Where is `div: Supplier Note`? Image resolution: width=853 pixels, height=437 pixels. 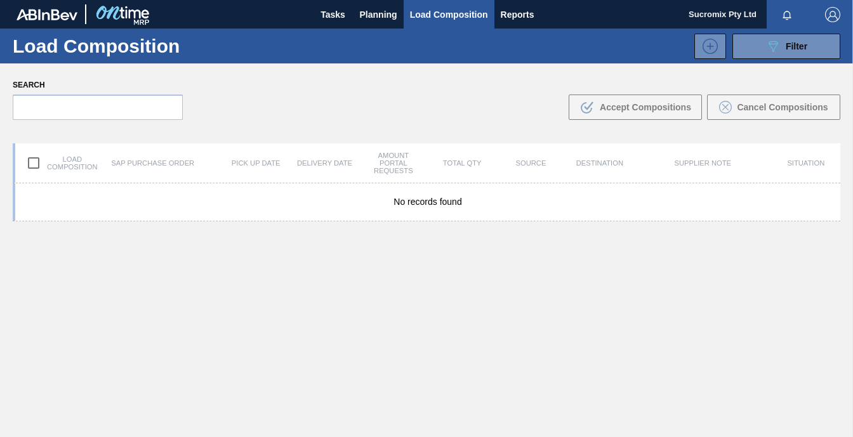
div: Supplier Note is located at coordinates (702, 163).